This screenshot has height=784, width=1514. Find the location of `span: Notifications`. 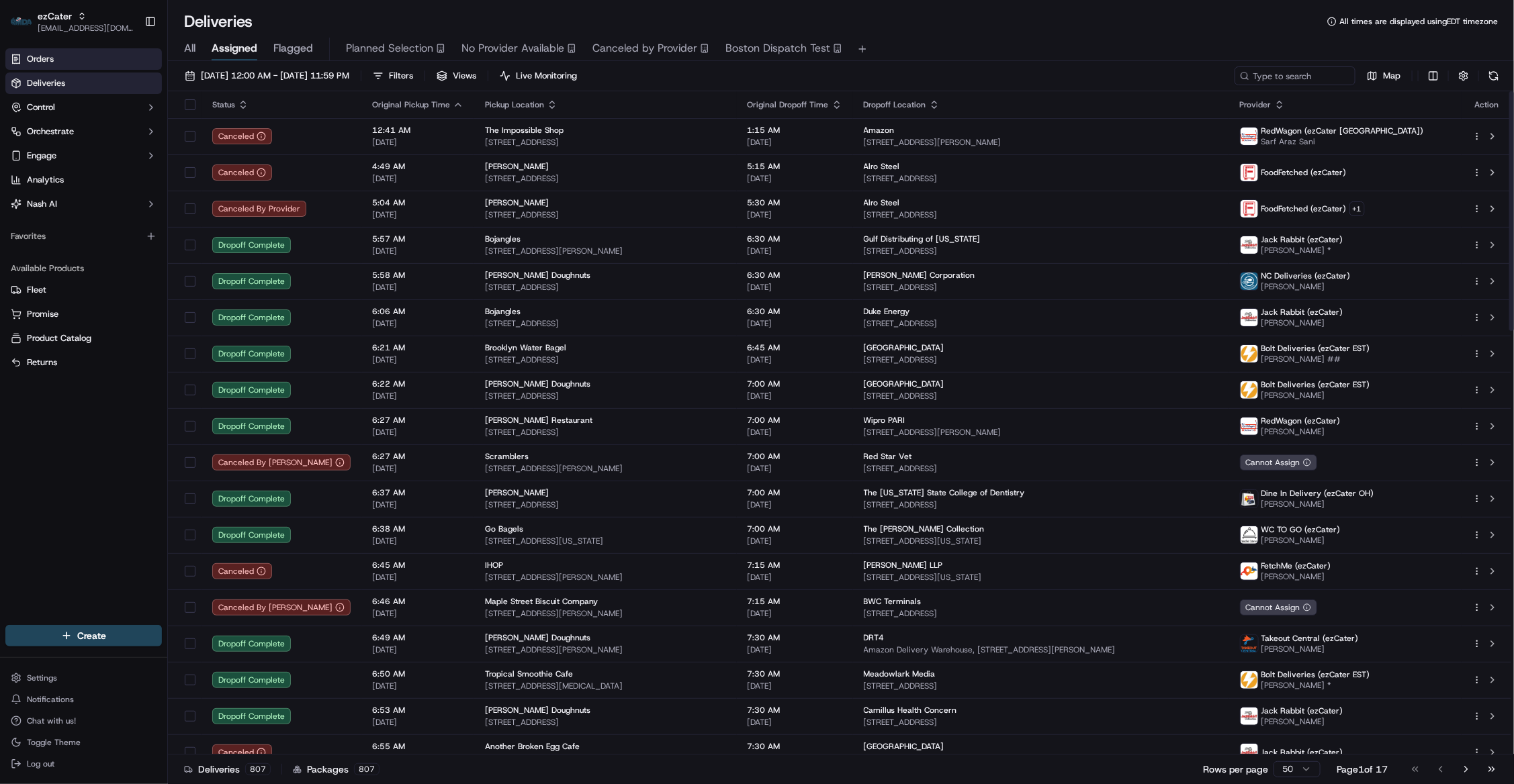

span: Notifications is located at coordinates (50, 700).